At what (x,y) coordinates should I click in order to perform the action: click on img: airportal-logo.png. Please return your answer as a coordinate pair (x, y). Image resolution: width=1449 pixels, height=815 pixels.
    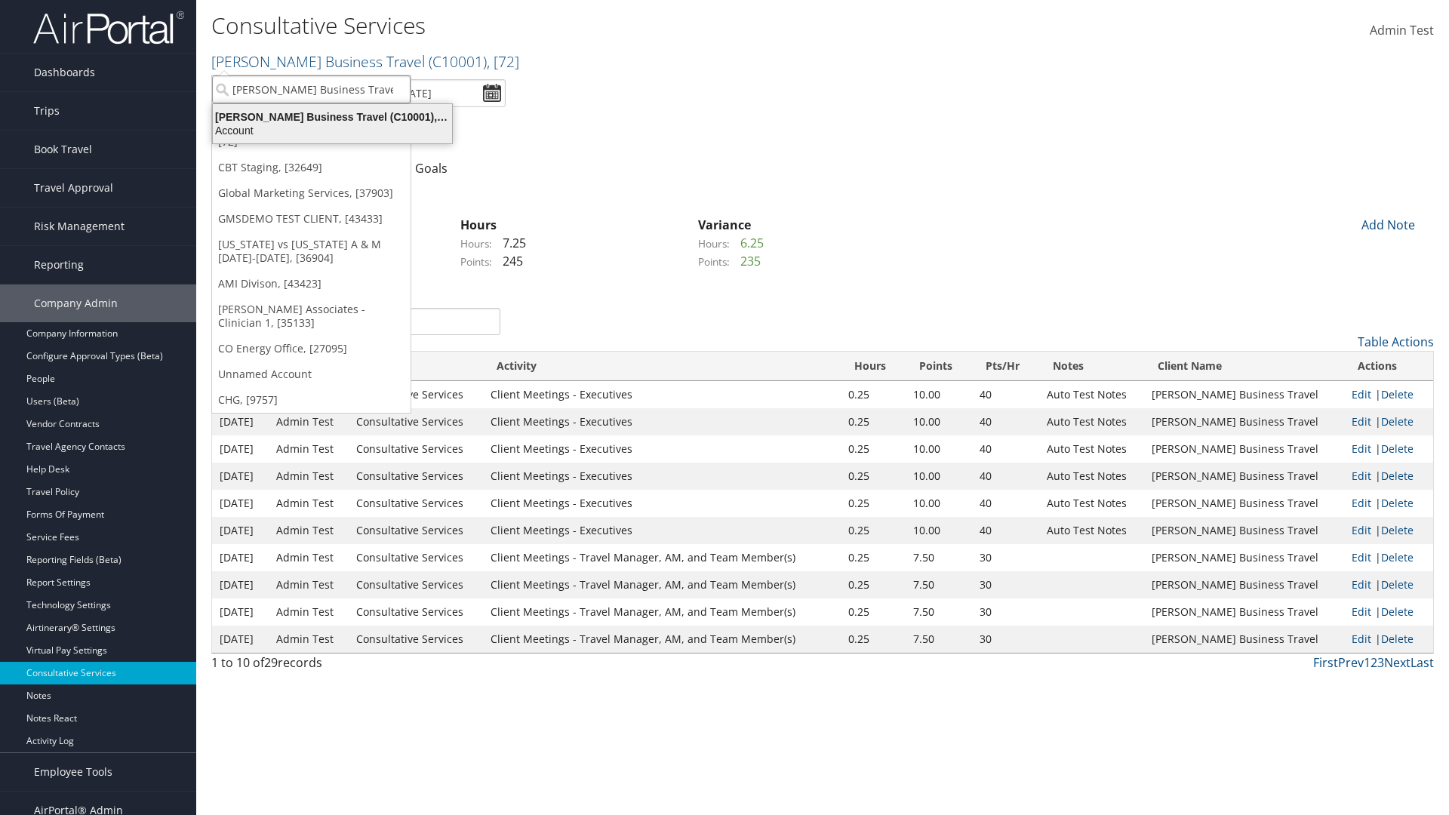
    Looking at the image, I should click on (109, 27).